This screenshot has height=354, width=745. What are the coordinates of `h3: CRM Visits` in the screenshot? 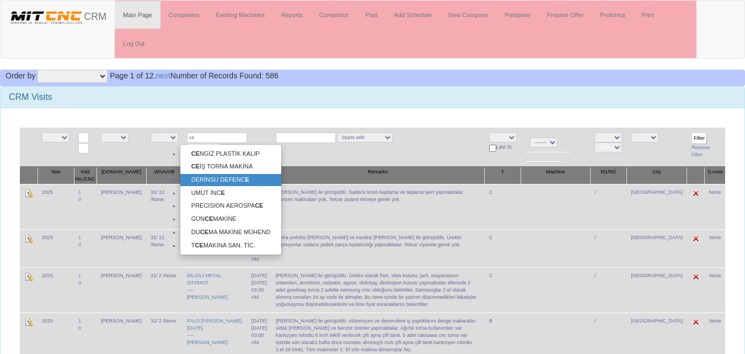 It's located at (372, 97).